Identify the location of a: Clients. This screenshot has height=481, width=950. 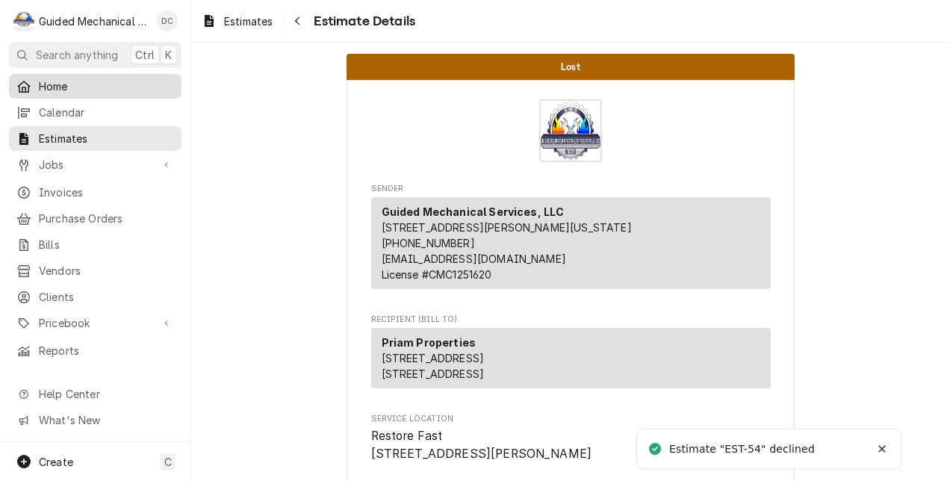
(95, 297).